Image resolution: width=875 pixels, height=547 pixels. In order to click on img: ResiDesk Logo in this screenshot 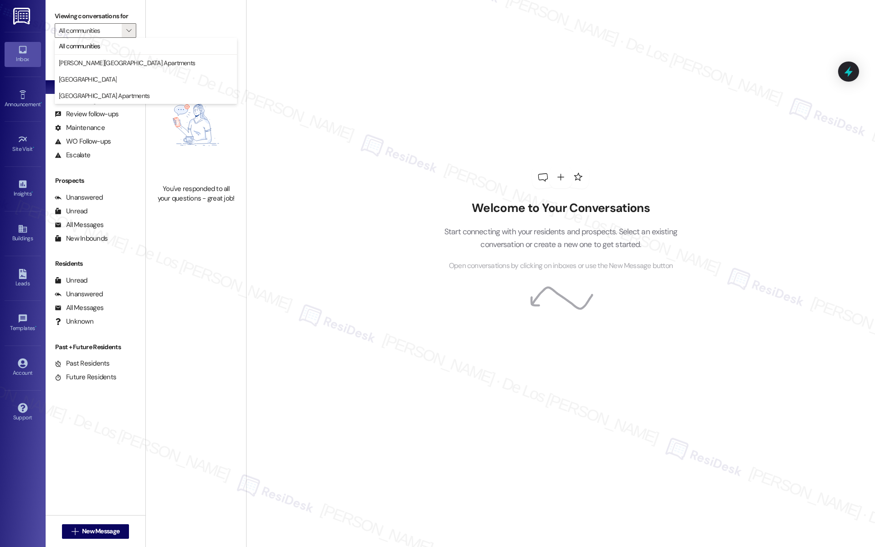, I will do `click(22, 16)`.